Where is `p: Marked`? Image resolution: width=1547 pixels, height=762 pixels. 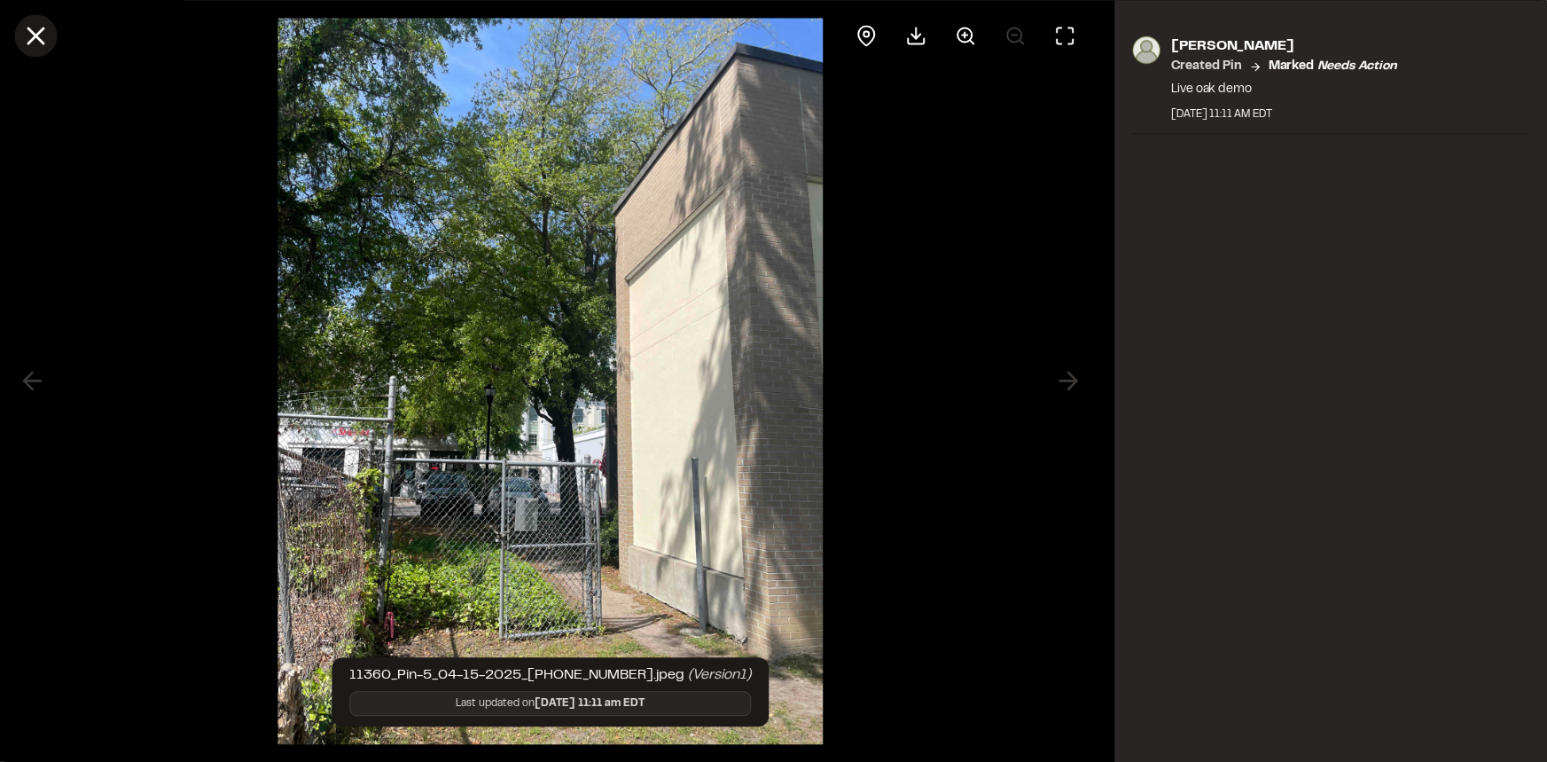
p: Marked is located at coordinates (1333, 67).